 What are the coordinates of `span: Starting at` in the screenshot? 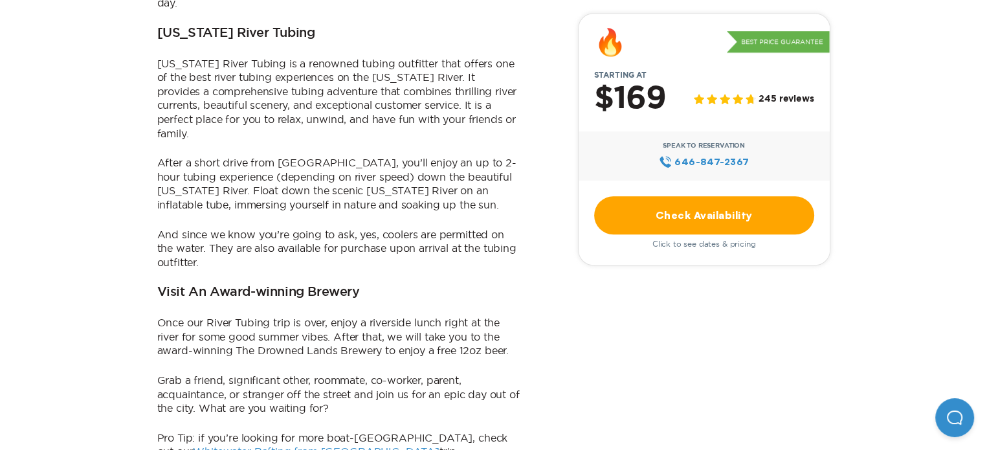 It's located at (620, 75).